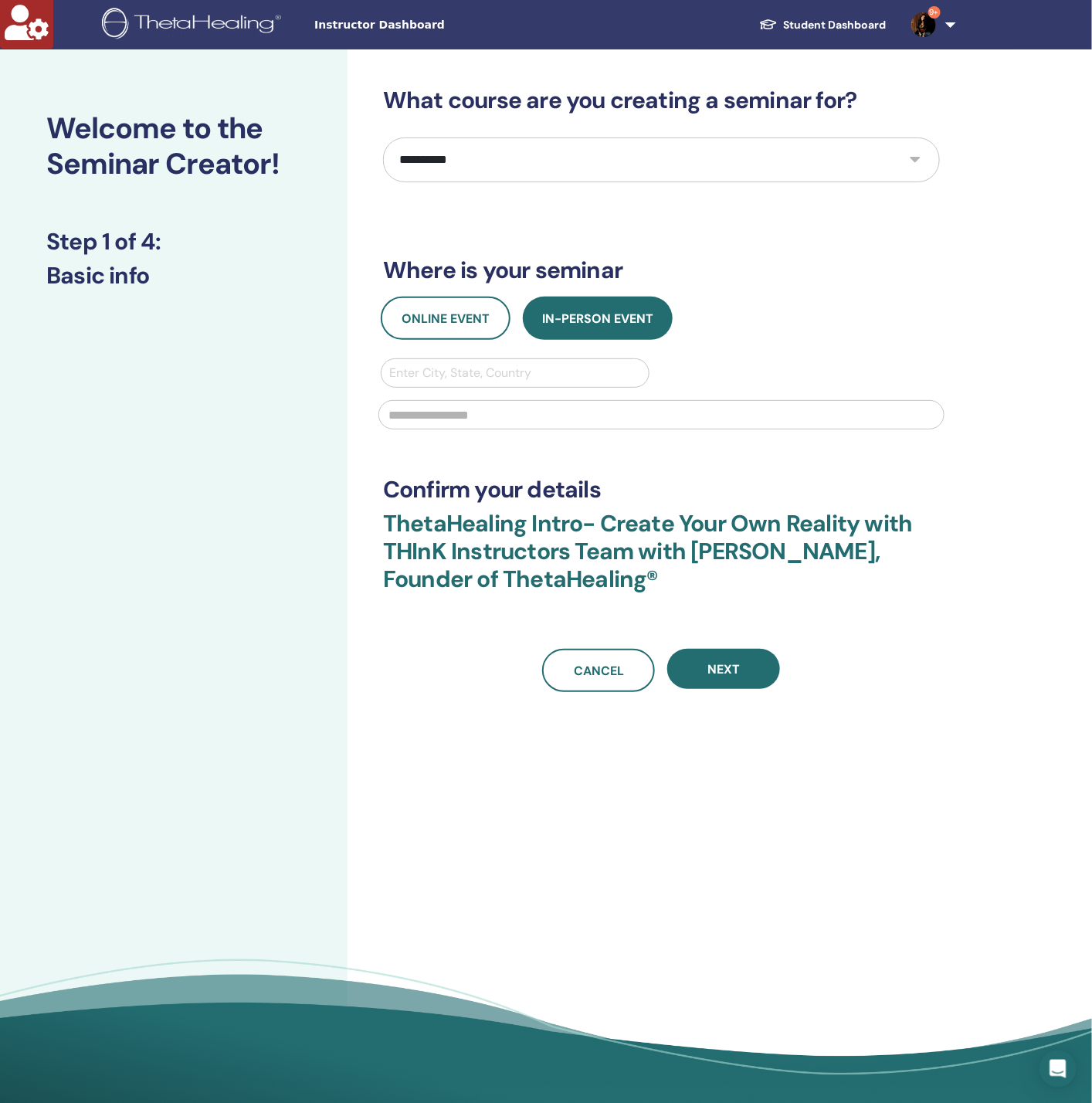 This screenshot has width=1092, height=1103. Describe the element at coordinates (823, 25) in the screenshot. I see `a: Student Dashboard` at that location.